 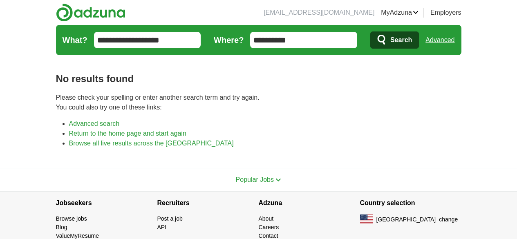 What do you see at coordinates (91, 12) in the screenshot?
I see `img: Adzuna logo` at bounding box center [91, 12].